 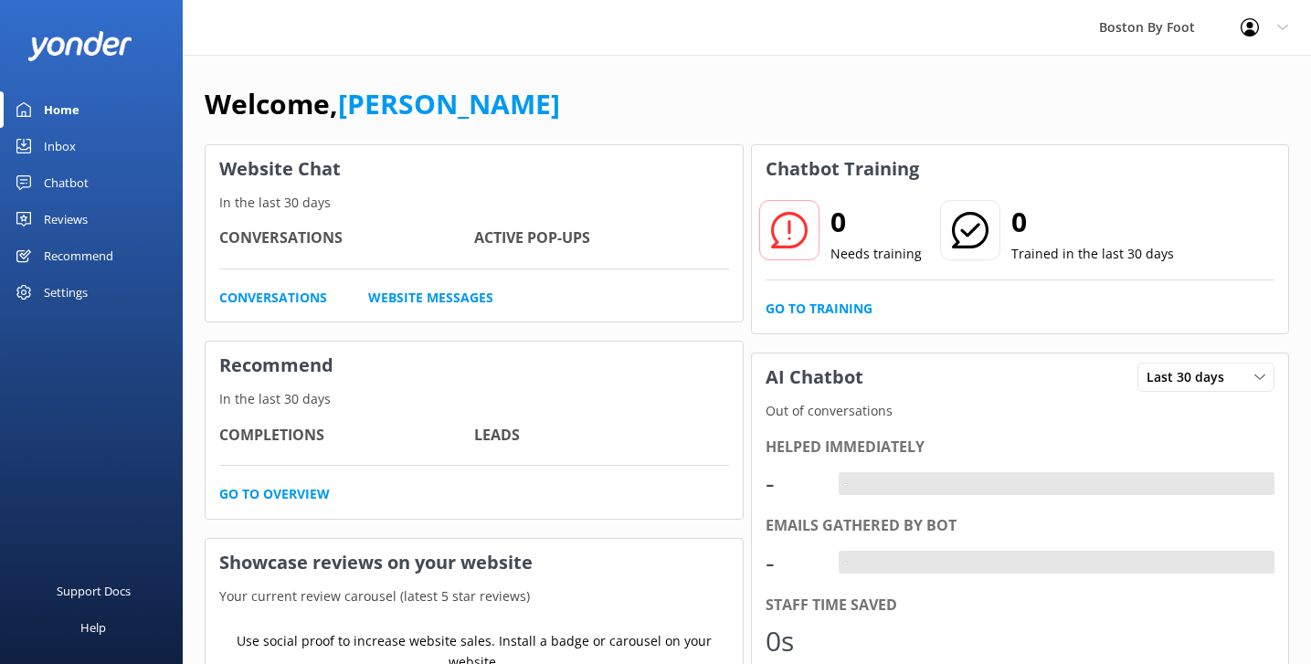 I want to click on h3: Recommend, so click(x=474, y=365).